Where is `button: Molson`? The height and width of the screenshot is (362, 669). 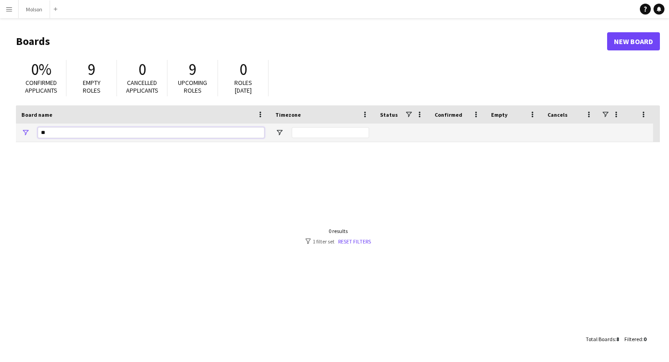 button: Molson is located at coordinates (34, 9).